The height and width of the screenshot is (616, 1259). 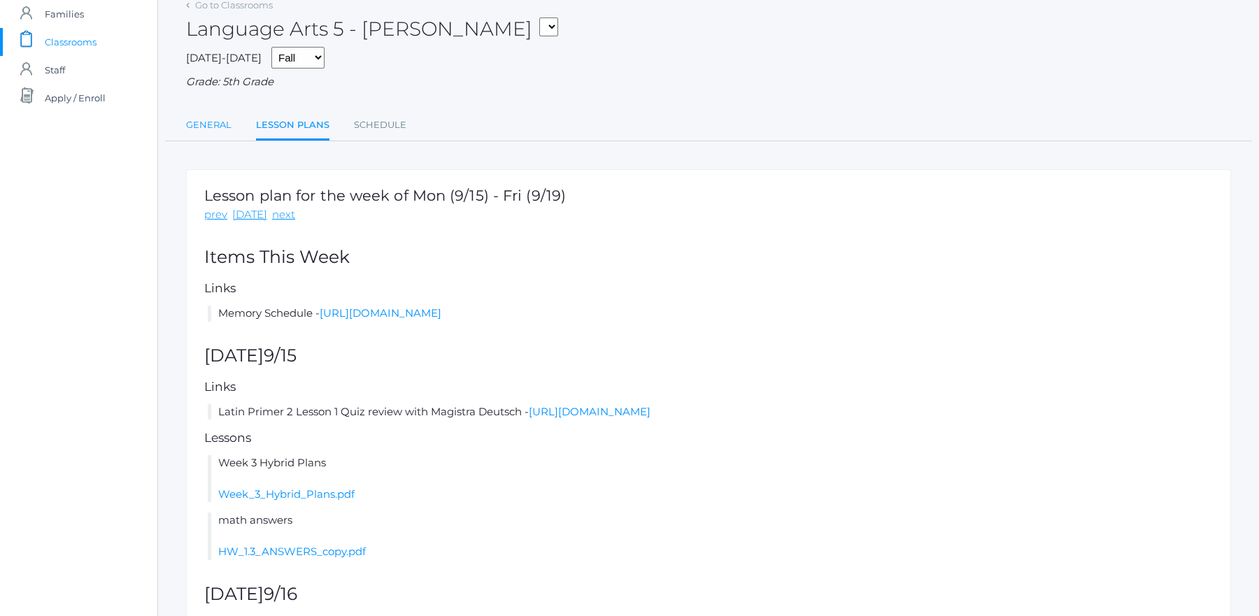 What do you see at coordinates (709, 438) in the screenshot?
I see `h5: Lessons` at bounding box center [709, 438].